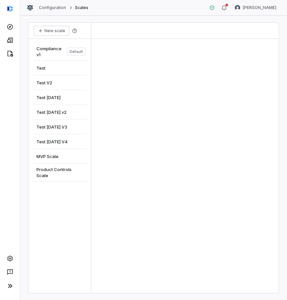 This screenshot has height=300, width=287. I want to click on span: Compliance v1, so click(49, 52).